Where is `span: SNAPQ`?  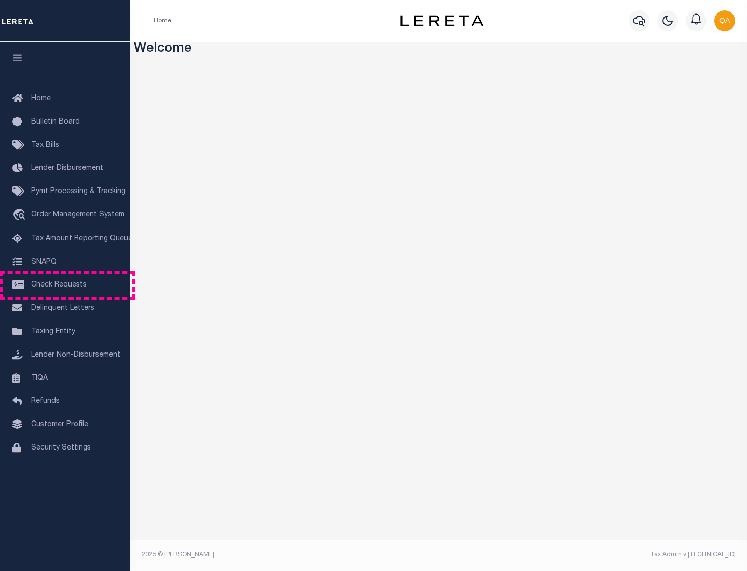 span: SNAPQ is located at coordinates (44, 261).